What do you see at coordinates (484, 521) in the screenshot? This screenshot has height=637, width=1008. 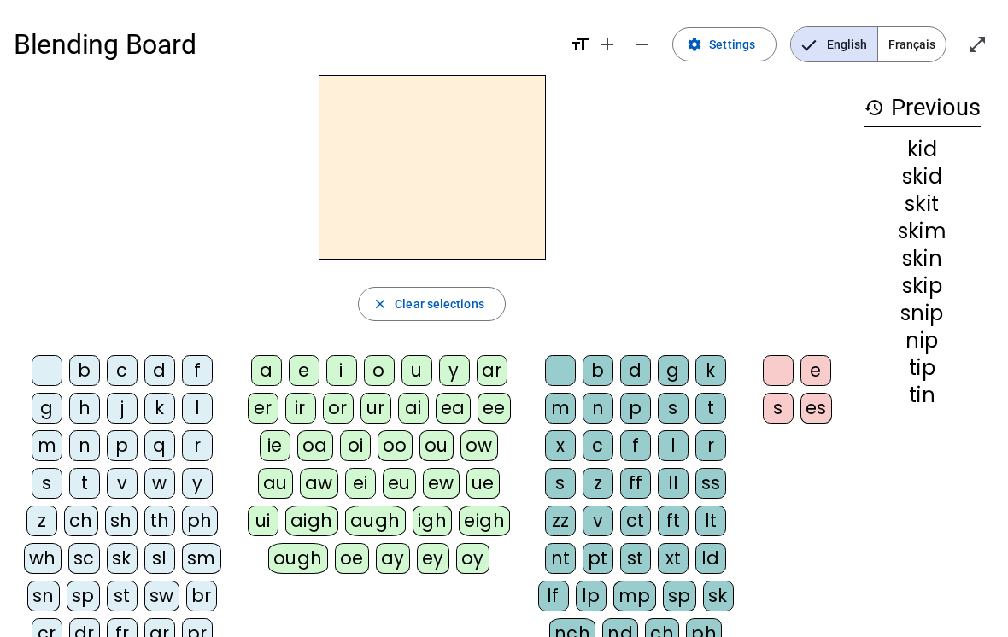 I see `div: eigh` at bounding box center [484, 521].